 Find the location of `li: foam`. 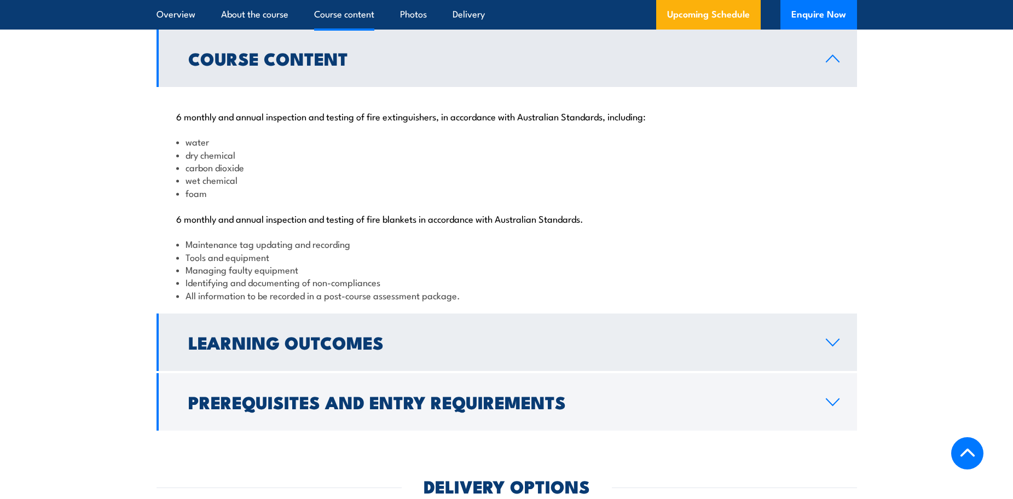

li: foam is located at coordinates (507, 193).